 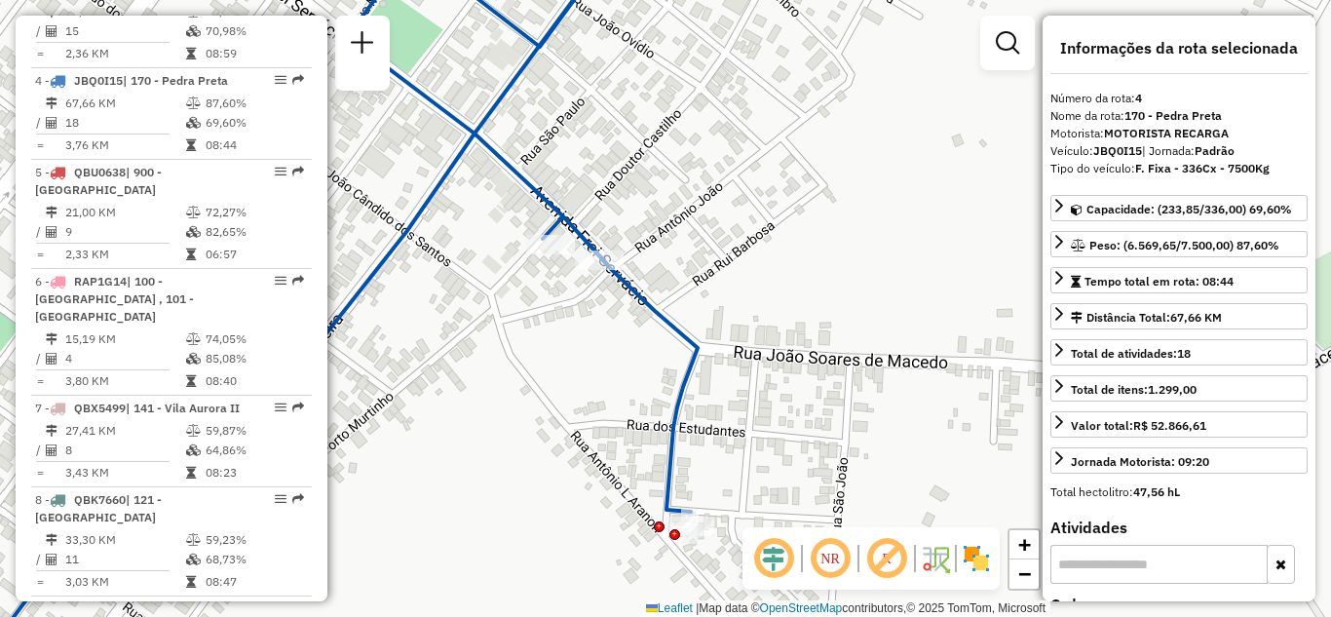 I want to click on td: 33,30 KM, so click(x=125, y=540).